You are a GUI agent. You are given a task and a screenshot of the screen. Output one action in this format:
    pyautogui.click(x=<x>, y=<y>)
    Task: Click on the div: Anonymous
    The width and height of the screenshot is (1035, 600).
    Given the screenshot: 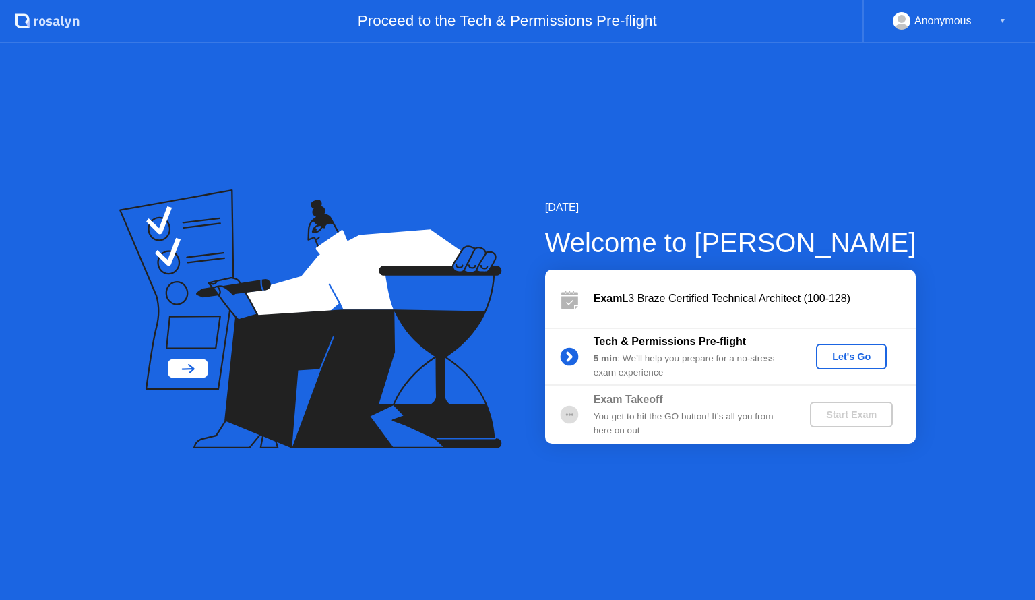 What is the action you would take?
    pyautogui.click(x=943, y=21)
    